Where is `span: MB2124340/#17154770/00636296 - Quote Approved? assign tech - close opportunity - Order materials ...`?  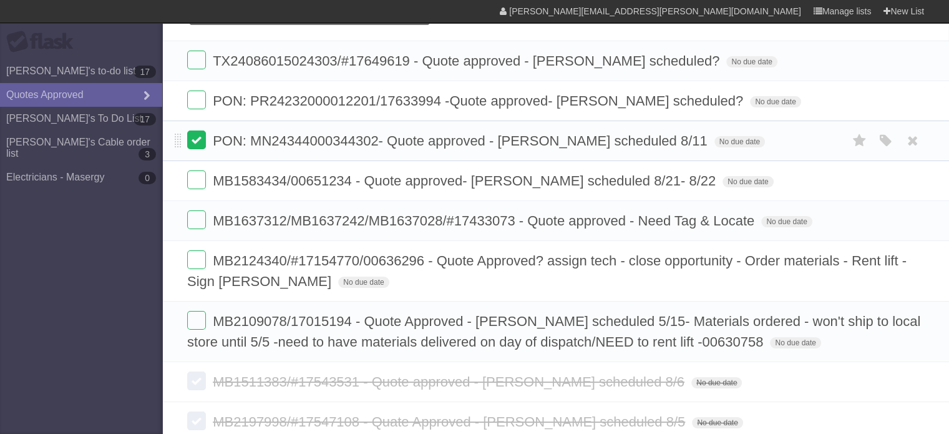
span: MB2124340/#17154770/00636296 - Quote Approved? assign tech - close opportunity - Order materials ... is located at coordinates (547, 271).